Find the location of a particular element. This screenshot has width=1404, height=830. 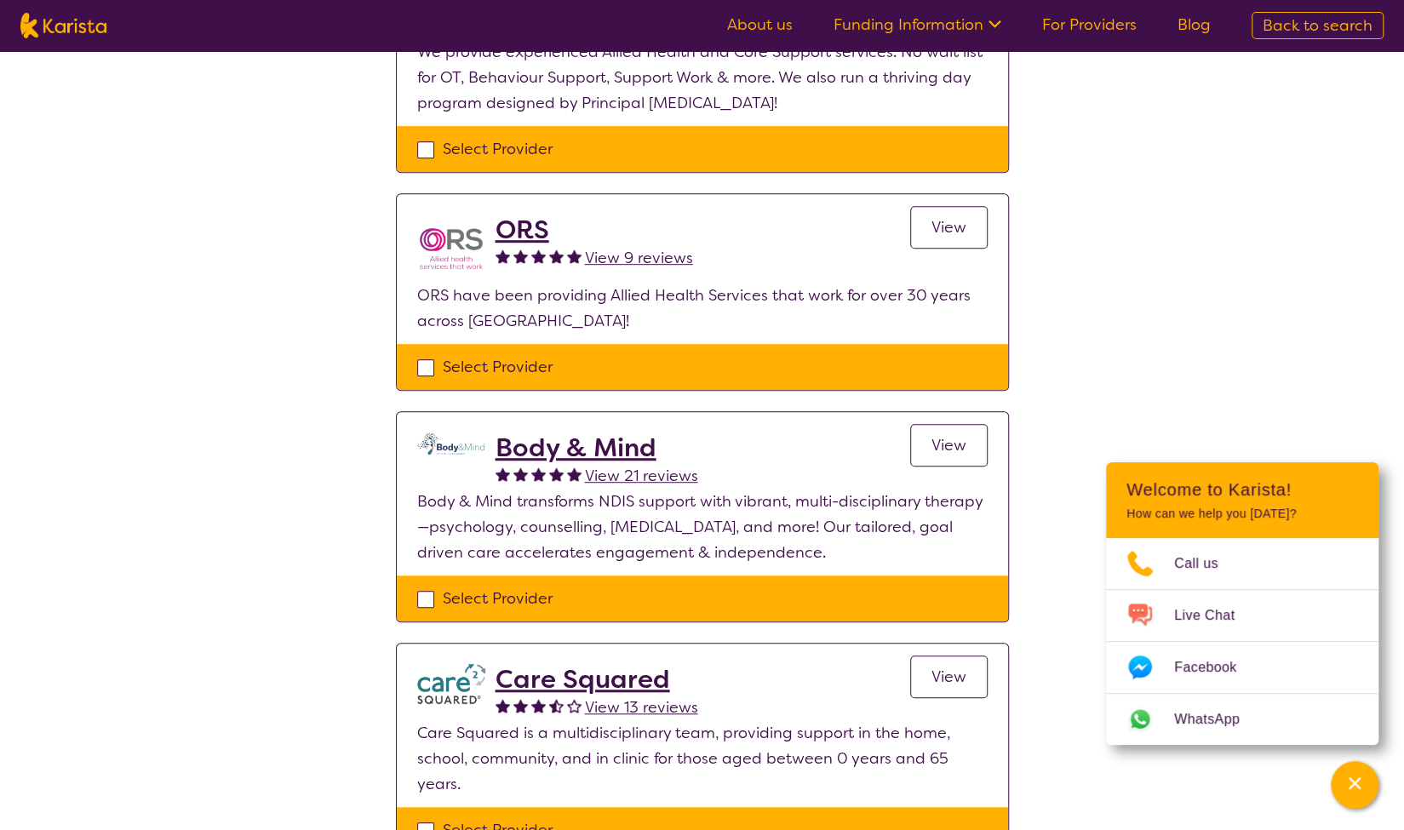

p: We provide experienced Allied Health and Core Support services. No wait list for OT, Behaviour Su... is located at coordinates (702, 77).